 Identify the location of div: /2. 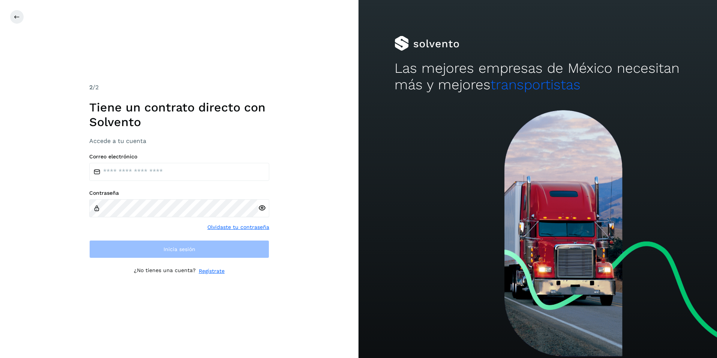
(179, 87).